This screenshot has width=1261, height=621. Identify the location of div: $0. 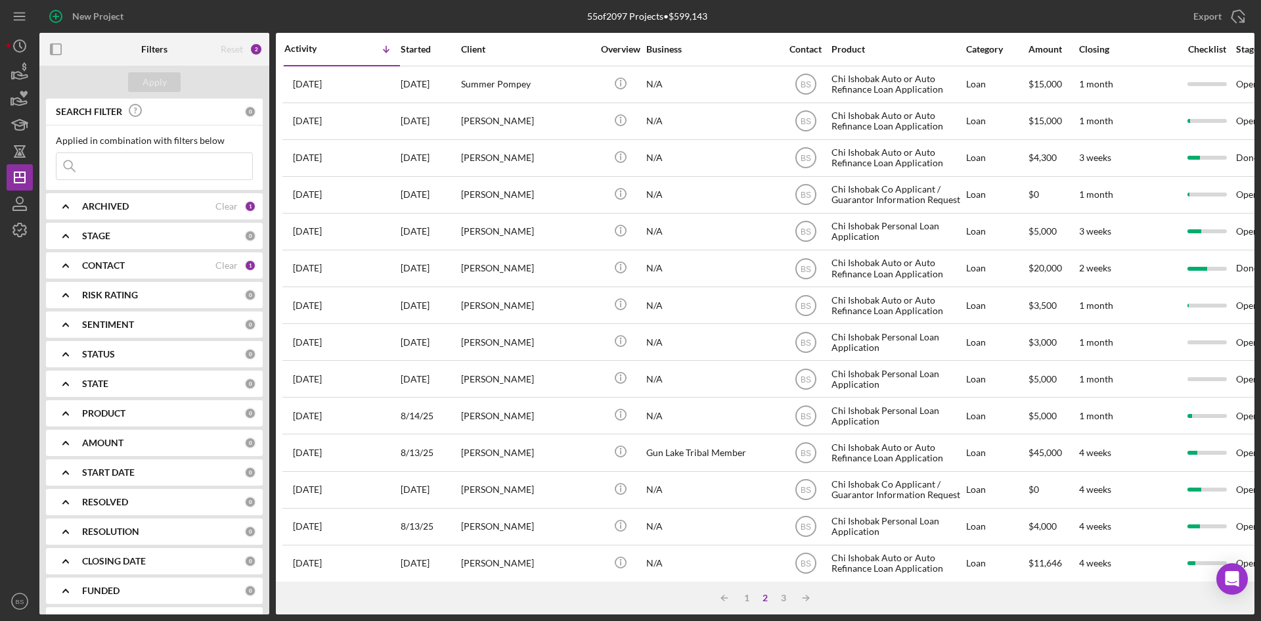
(1053, 194).